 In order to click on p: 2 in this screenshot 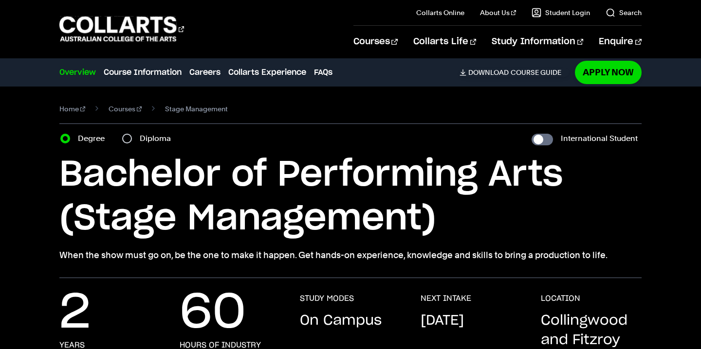, I will do `click(75, 313)`.